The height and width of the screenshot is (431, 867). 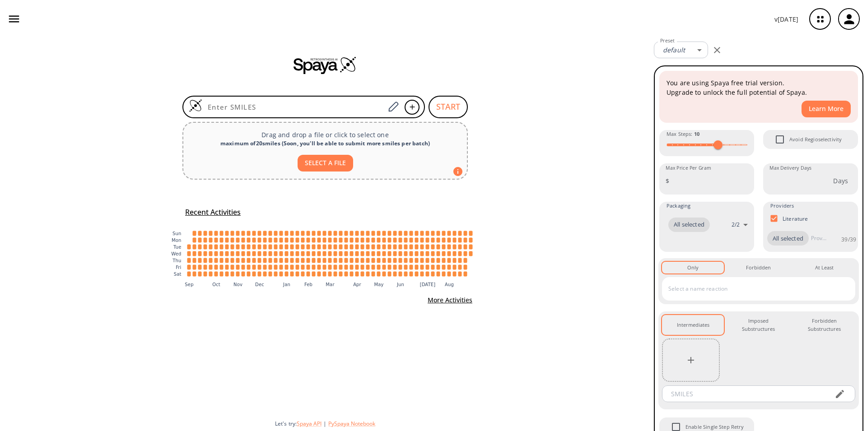 I want to click on g: cell, so click(x=330, y=253).